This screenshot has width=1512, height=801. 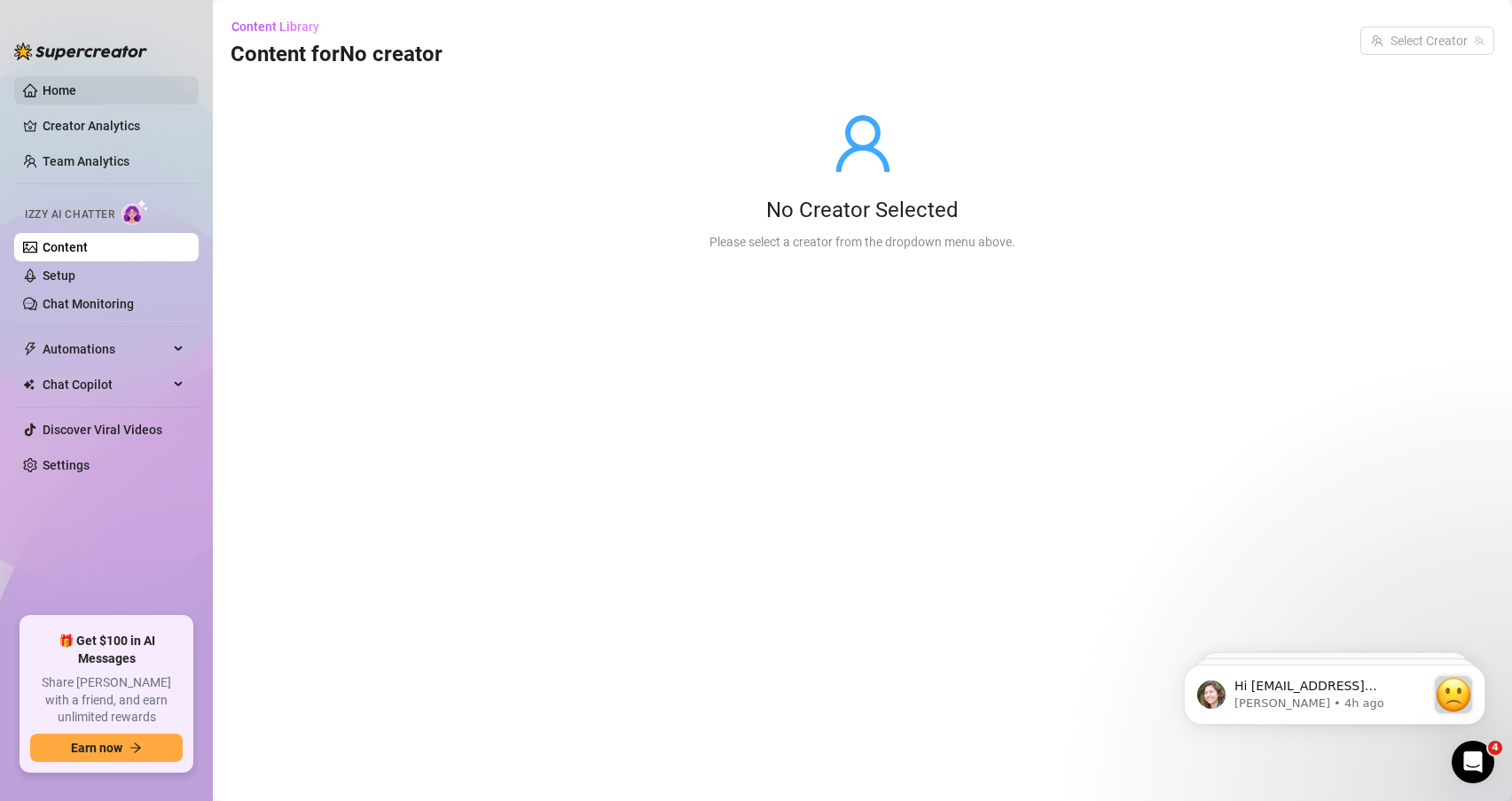 What do you see at coordinates (862, 242) in the screenshot?
I see `div: Please select a creator from the dropdown menu above.` at bounding box center [862, 242].